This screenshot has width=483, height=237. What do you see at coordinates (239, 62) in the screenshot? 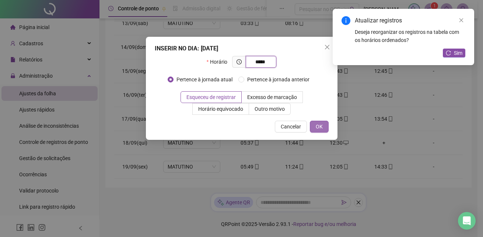
I see `span: clock-circle` at bounding box center [239, 62].